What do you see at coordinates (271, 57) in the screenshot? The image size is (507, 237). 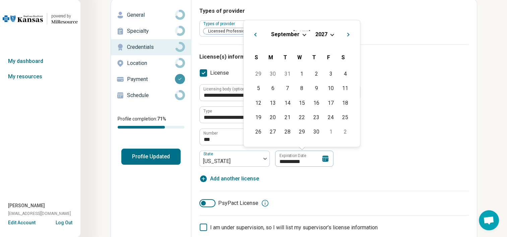 I see `span: M` at bounding box center [271, 57].